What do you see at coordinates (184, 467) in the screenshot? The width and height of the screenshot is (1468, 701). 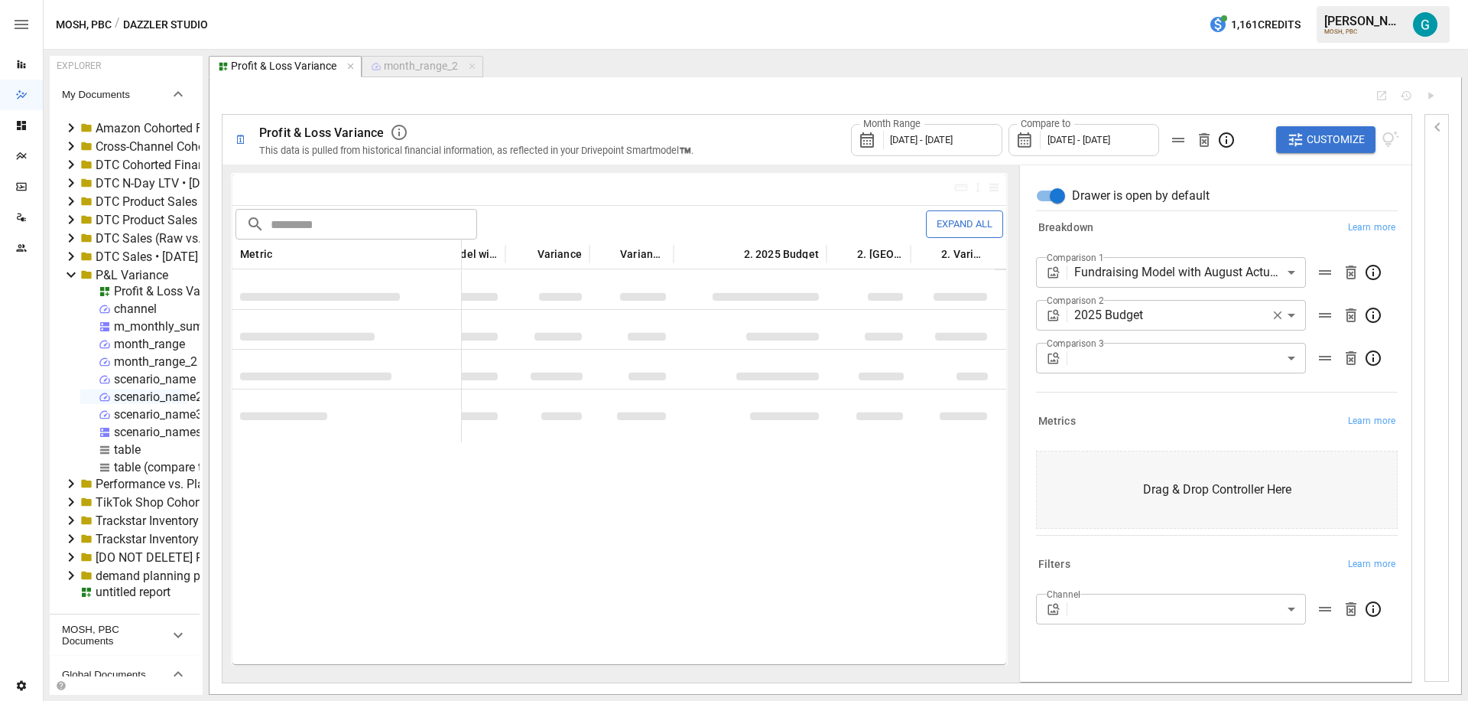 I see `div: table (compare to version)` at bounding box center [184, 467].